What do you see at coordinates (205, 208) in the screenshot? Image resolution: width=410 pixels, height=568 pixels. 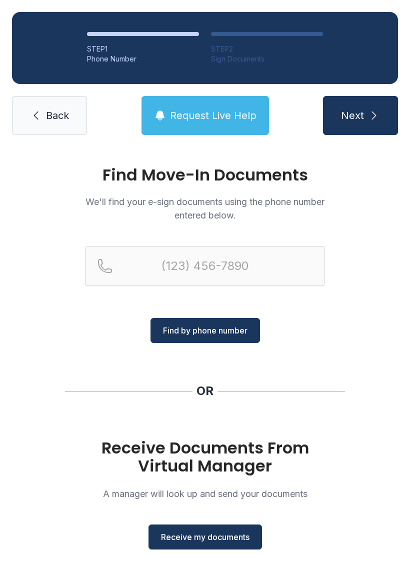 I see `p: We'll find your e-sign documents using the phone number entered below.` at bounding box center [205, 208].